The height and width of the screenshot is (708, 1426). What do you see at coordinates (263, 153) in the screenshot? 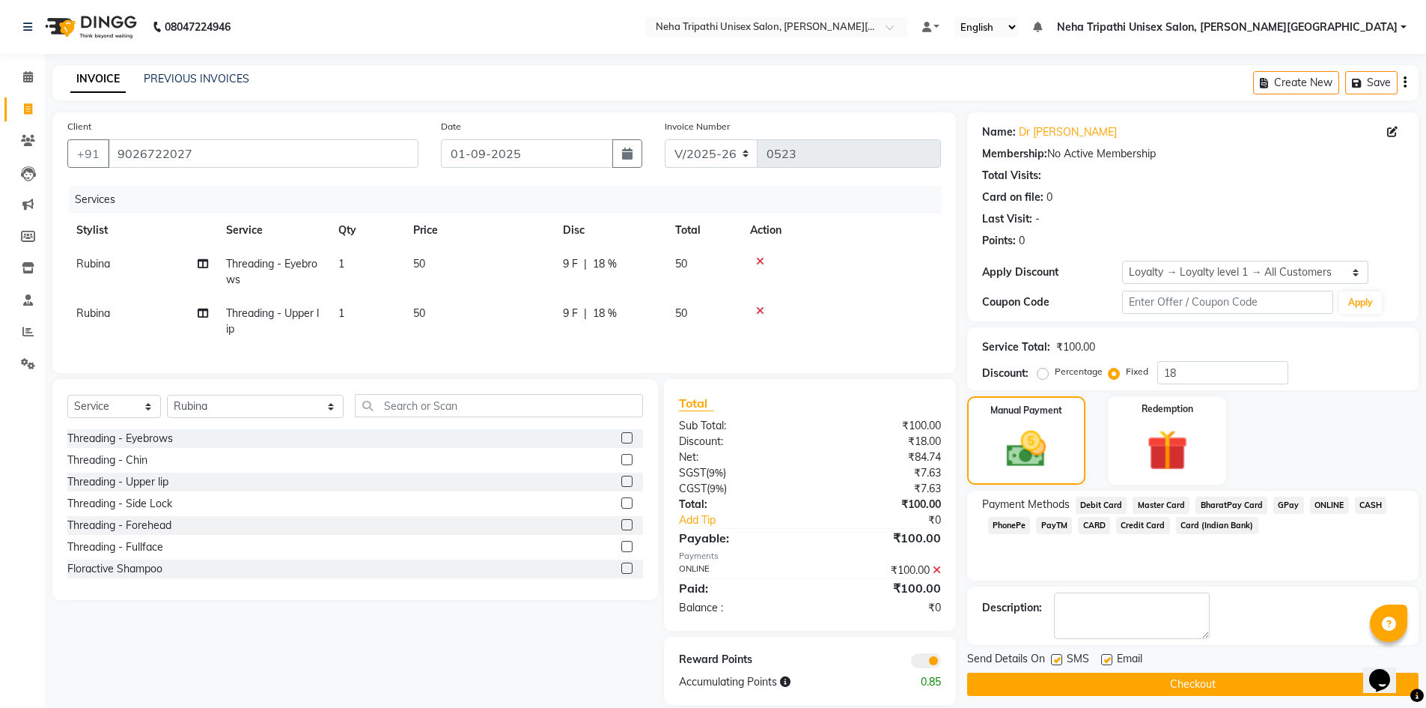
I see `input: Search by Name/Mobile/Email/Code` at bounding box center [263, 153].